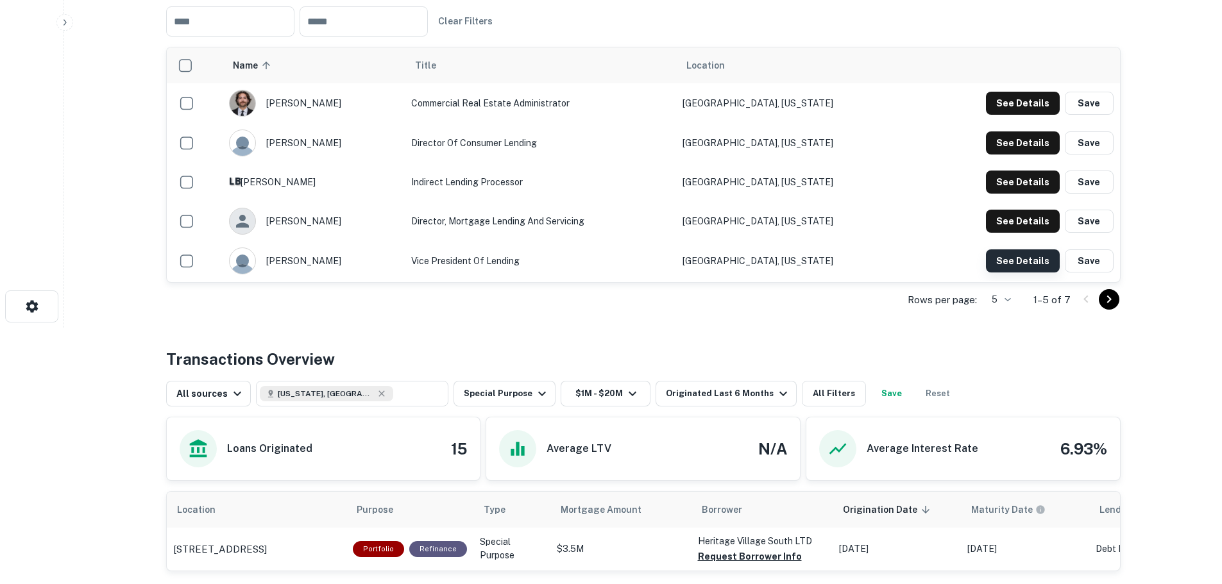 Image resolution: width=1222 pixels, height=584 pixels. What do you see at coordinates (383, 510) in the screenshot?
I see `span: Purpose` at bounding box center [383, 510].